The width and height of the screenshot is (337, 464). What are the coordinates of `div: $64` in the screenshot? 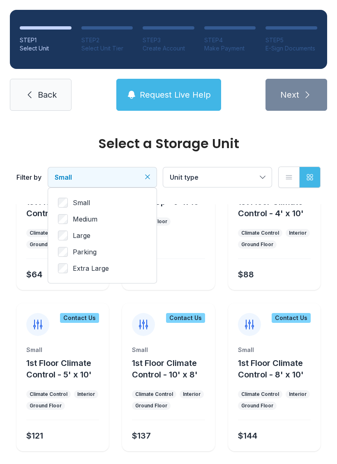 It's located at (34, 275).